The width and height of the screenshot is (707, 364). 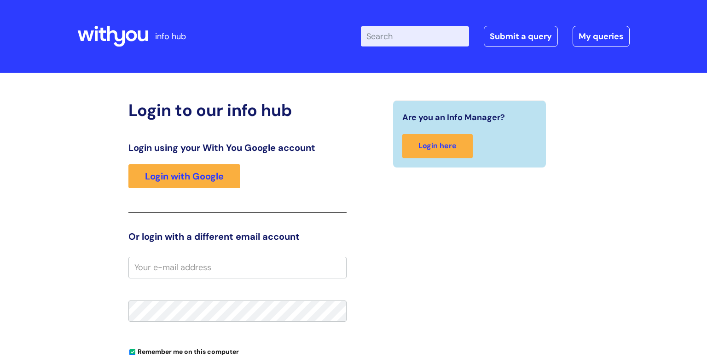 I want to click on h3: Login using your With You Google account, so click(x=237, y=148).